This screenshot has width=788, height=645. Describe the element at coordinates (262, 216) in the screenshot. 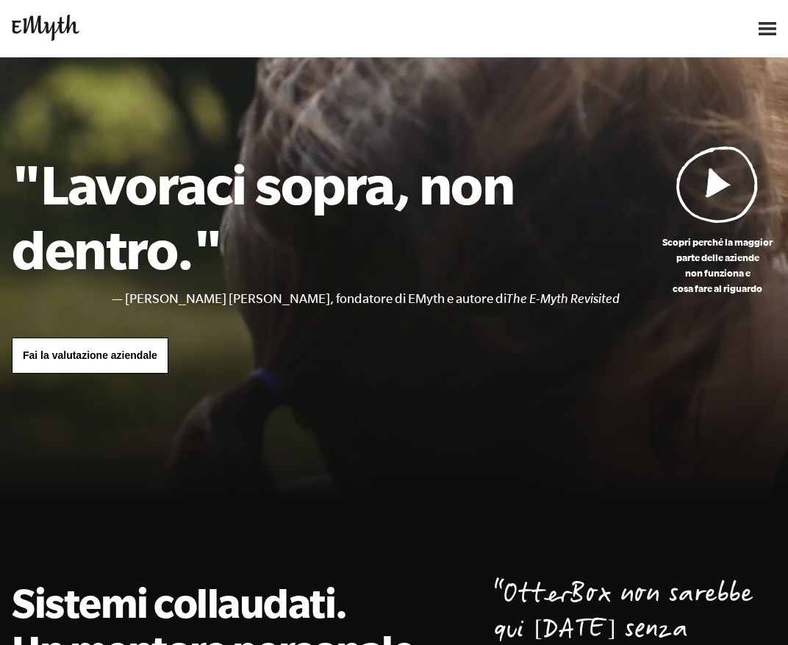

I see `font: "Lavoraci sopra, non dentro."` at that location.